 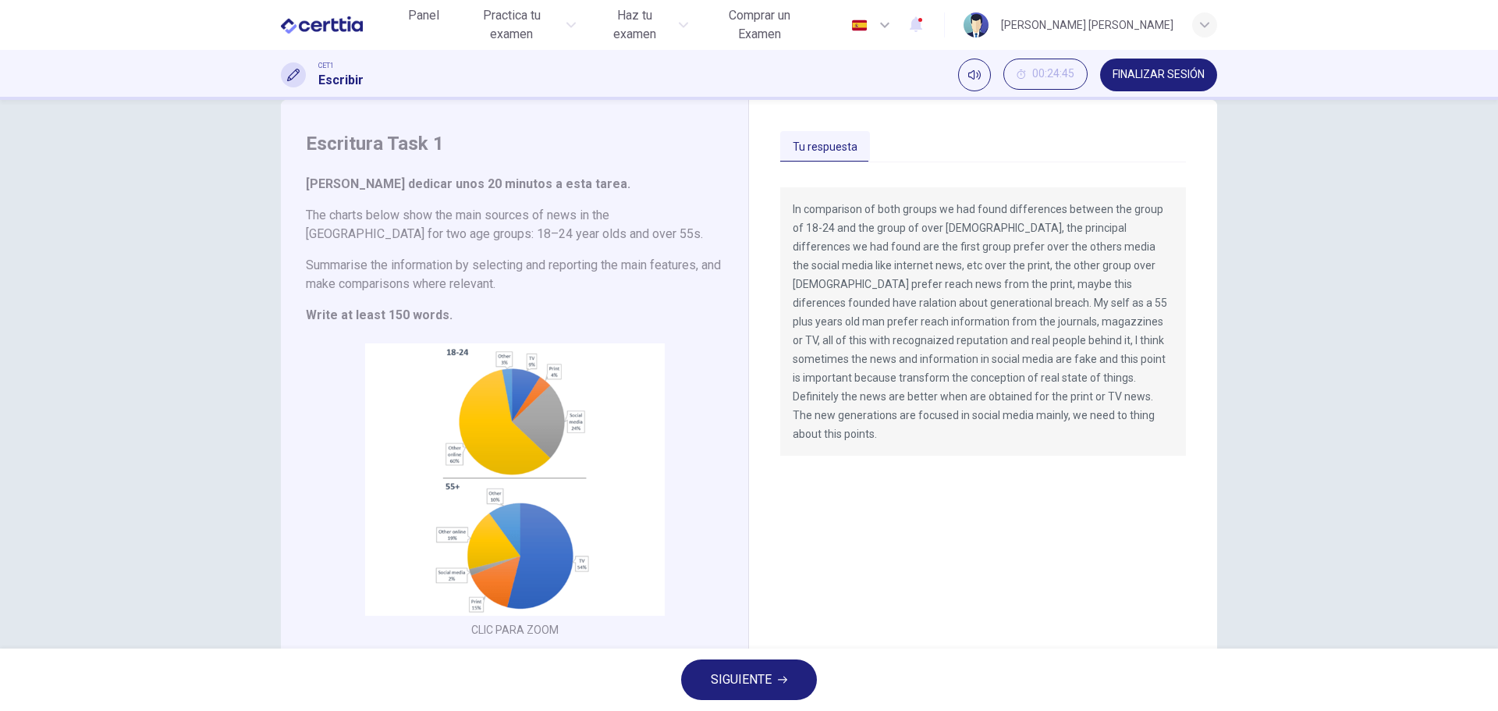 What do you see at coordinates (825, 147) in the screenshot?
I see `button: Tu respuesta` at bounding box center [825, 147].